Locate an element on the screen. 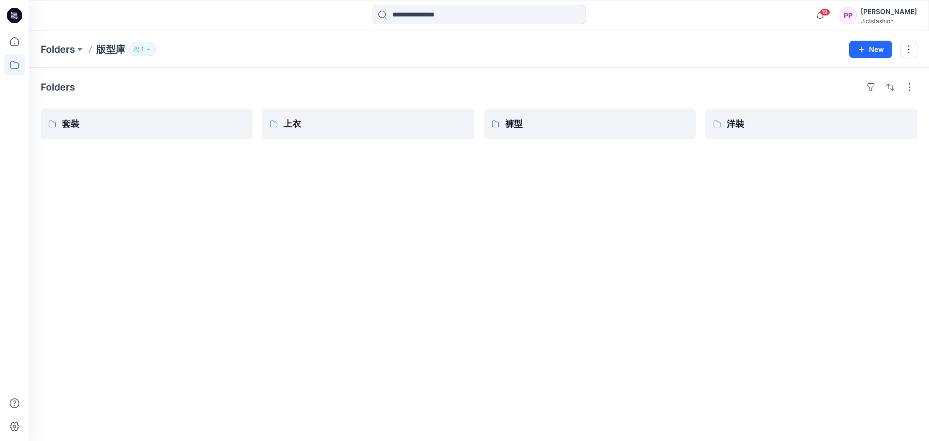 The width and height of the screenshot is (929, 441). div: Jictsfashion is located at coordinates (889, 21).